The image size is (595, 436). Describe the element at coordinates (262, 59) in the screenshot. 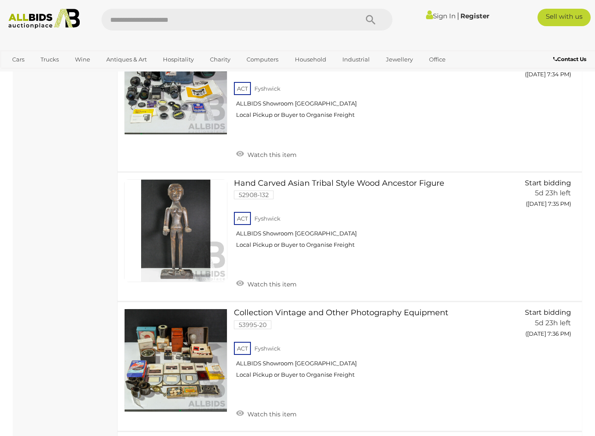

I see `a: Computers` at that location.